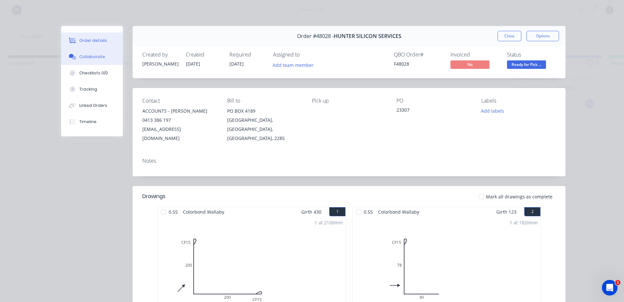  I want to click on div: Drawings, so click(154, 197).